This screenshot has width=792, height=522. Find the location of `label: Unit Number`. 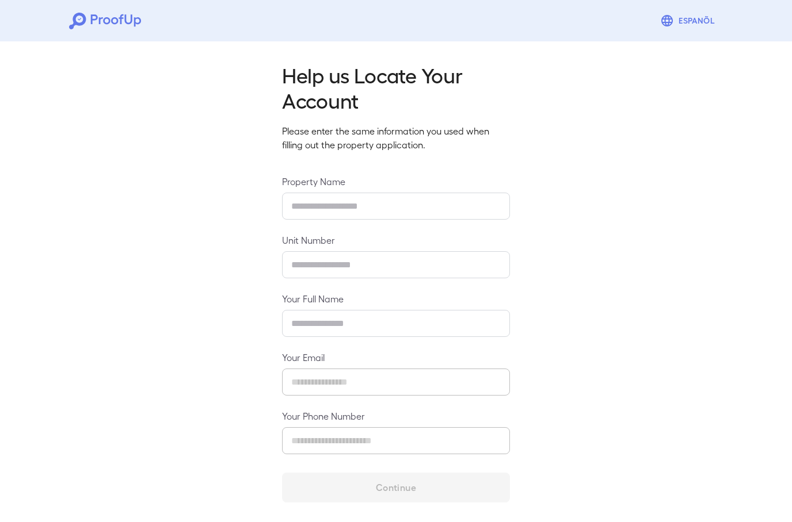

label: Unit Number is located at coordinates (396, 240).